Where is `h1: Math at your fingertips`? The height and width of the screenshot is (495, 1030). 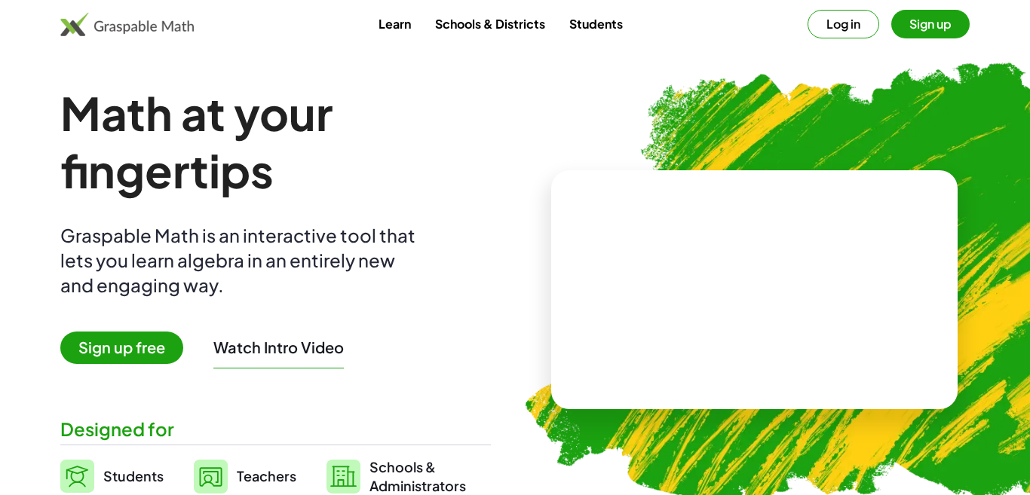 h1: Math at your fingertips is located at coordinates (275, 142).